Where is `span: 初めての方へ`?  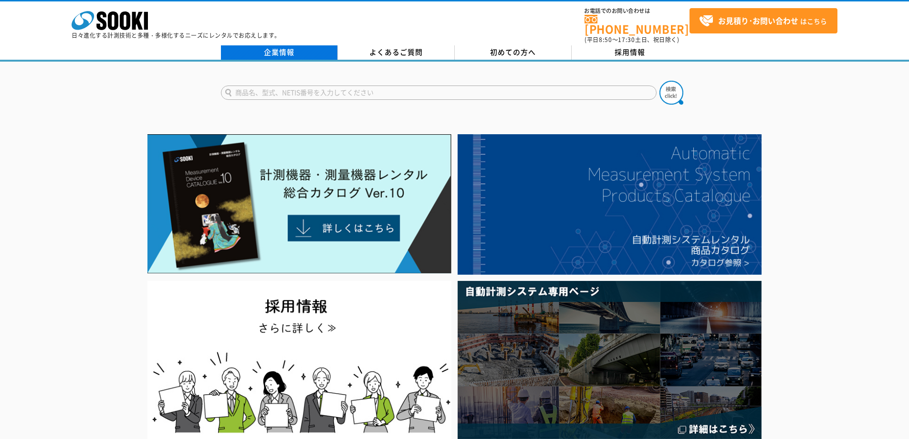 span: 初めての方へ is located at coordinates (513, 52).